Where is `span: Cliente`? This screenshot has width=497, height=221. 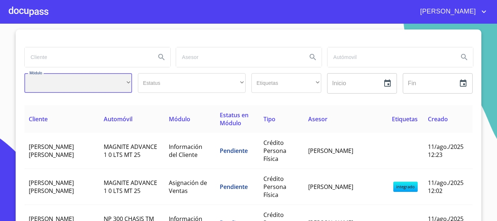 span: Cliente is located at coordinates (38, 119).